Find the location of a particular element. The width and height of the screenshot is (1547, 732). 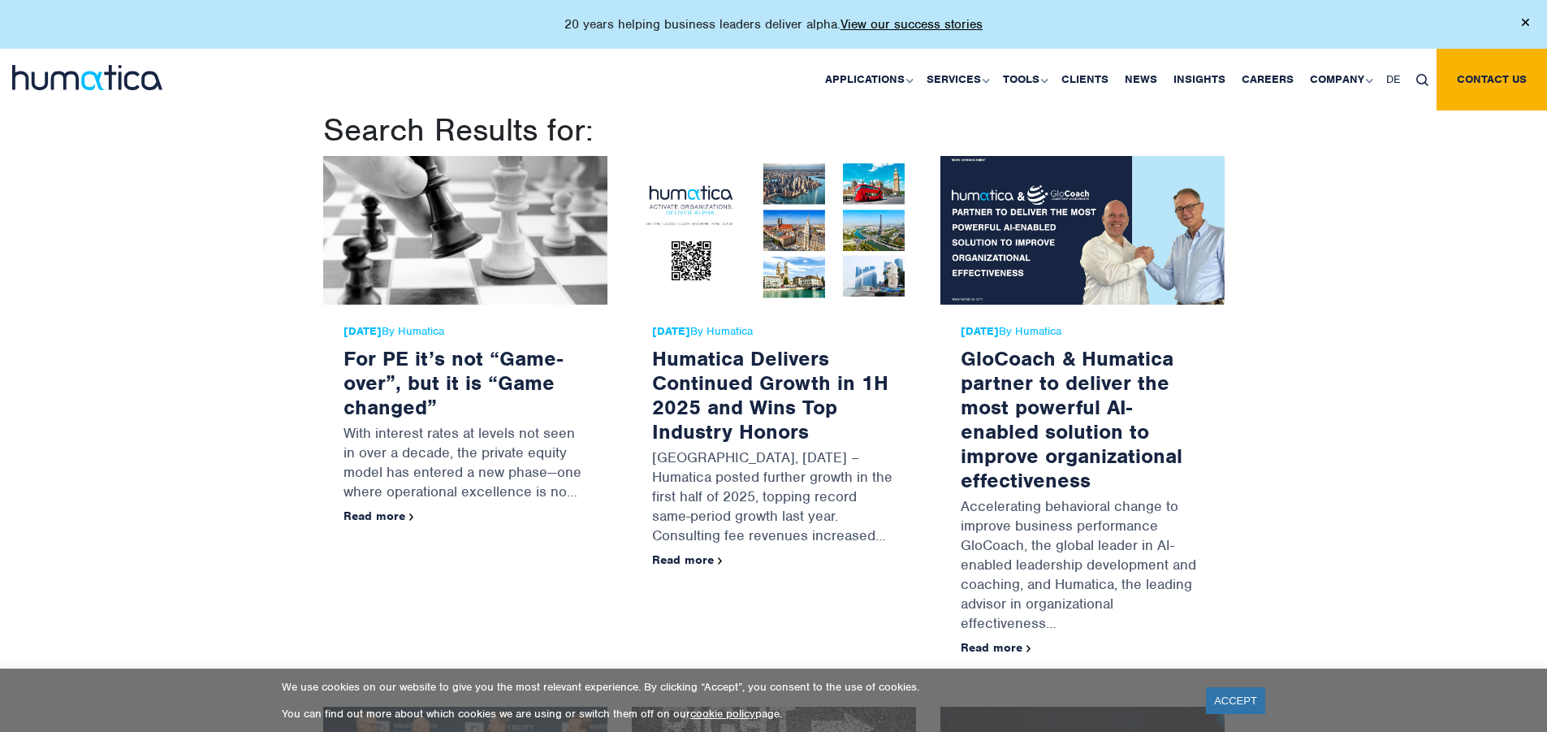

h1: Search Results for: is located at coordinates (774, 130).